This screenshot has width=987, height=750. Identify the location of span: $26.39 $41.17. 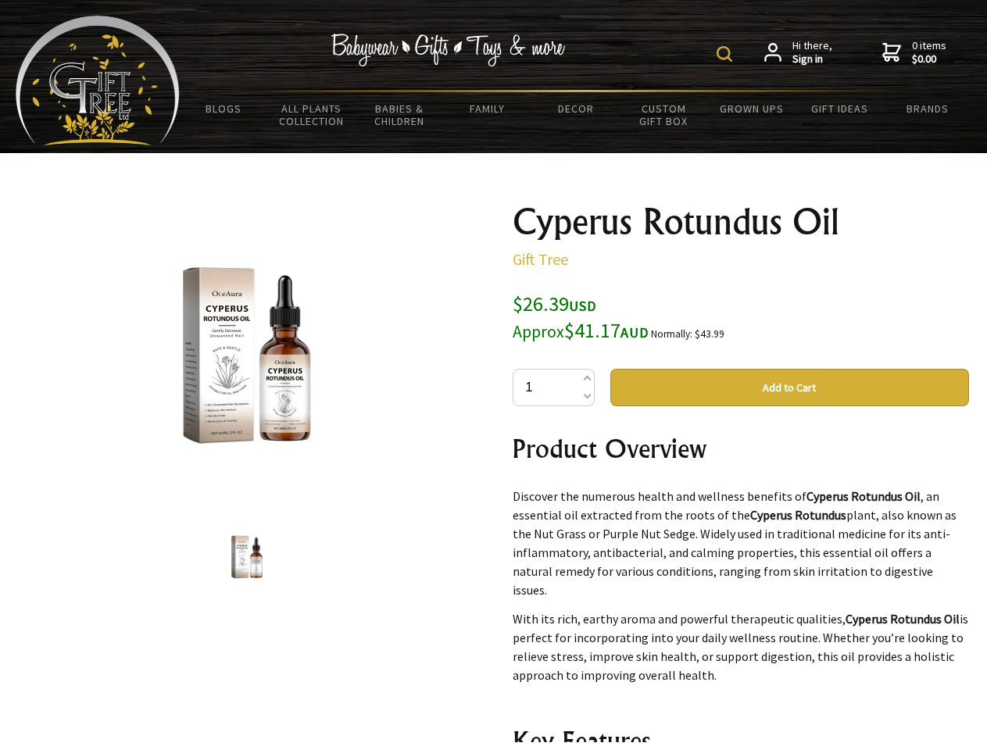
(581, 317).